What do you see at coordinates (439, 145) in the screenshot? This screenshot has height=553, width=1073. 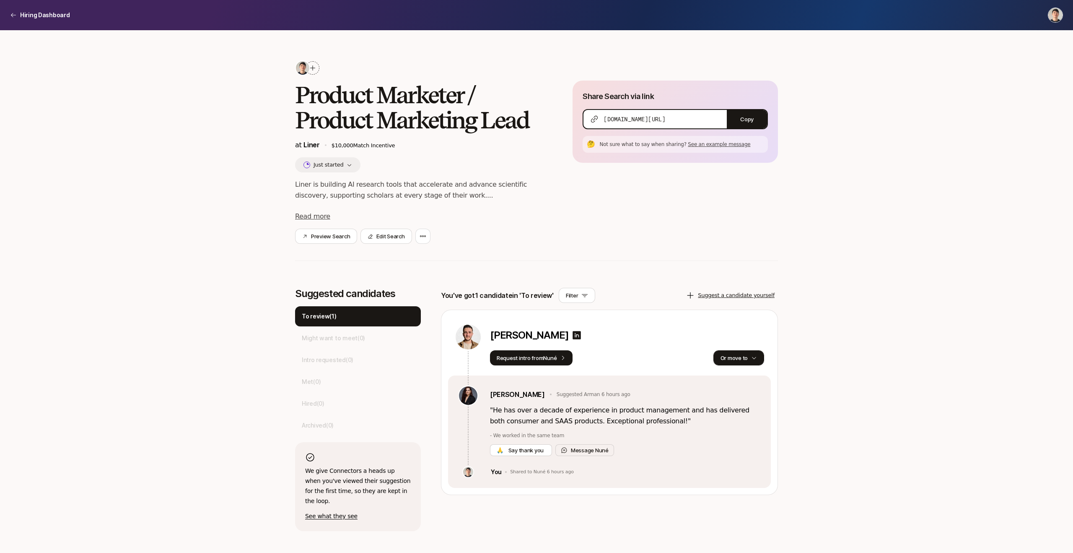 I see `p: $10,000 Match Incentive` at bounding box center [439, 145].